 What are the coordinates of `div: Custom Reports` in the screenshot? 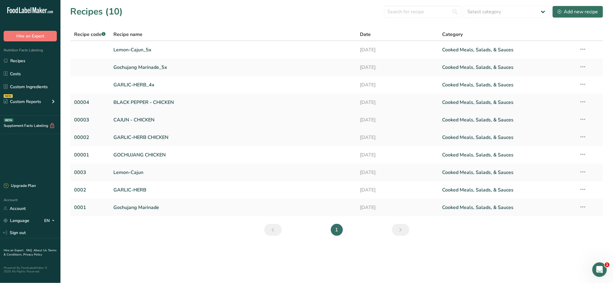 It's located at (22, 102).